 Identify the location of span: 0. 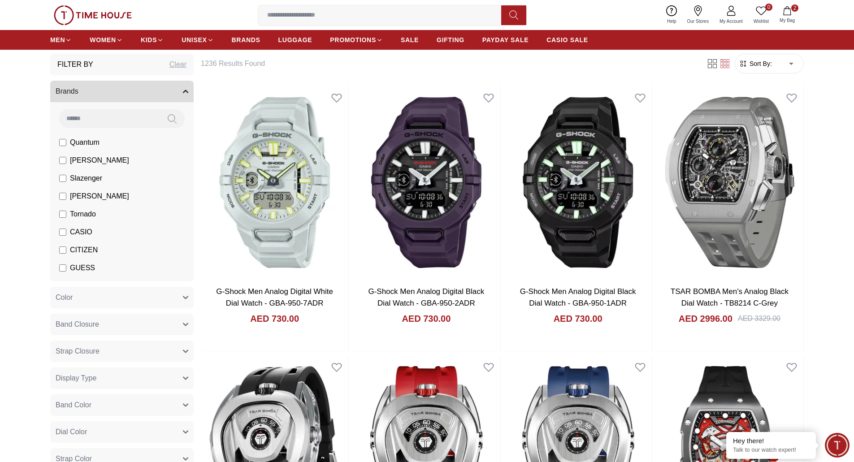
(769, 7).